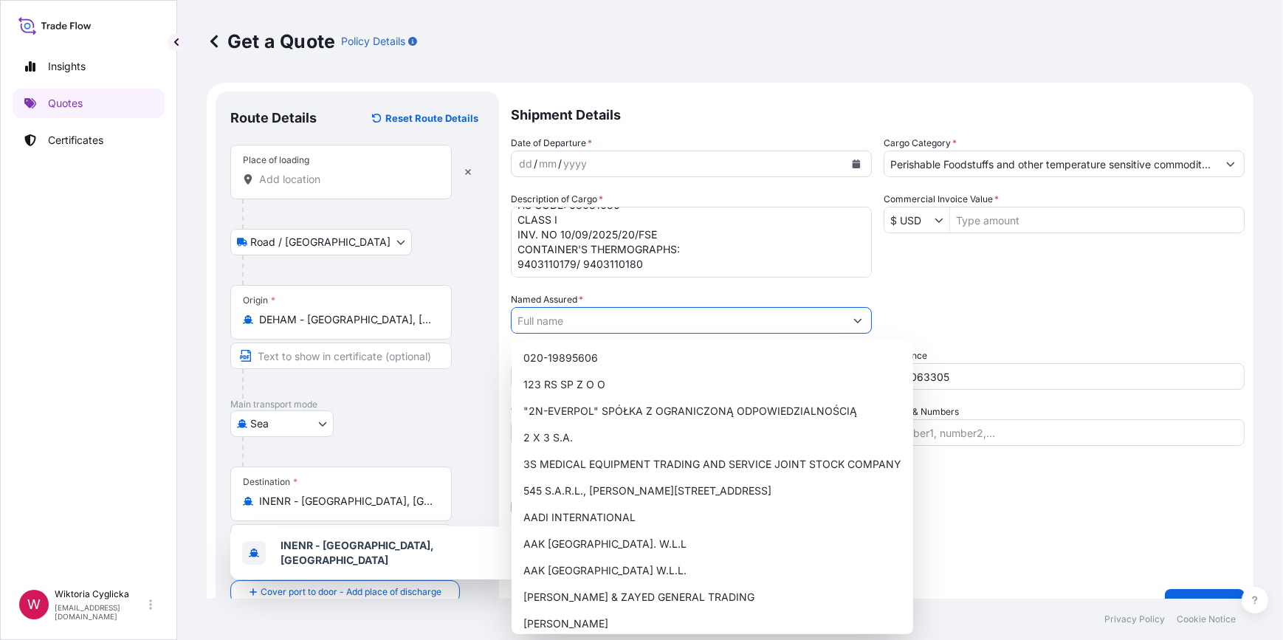  Describe the element at coordinates (551, 143) in the screenshot. I see `span: Date of Departure` at that location.